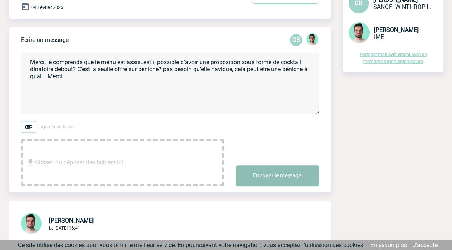 The width and height of the screenshot is (452, 250). Describe the element at coordinates (296, 40) in the screenshot. I see `p: GB` at that location.